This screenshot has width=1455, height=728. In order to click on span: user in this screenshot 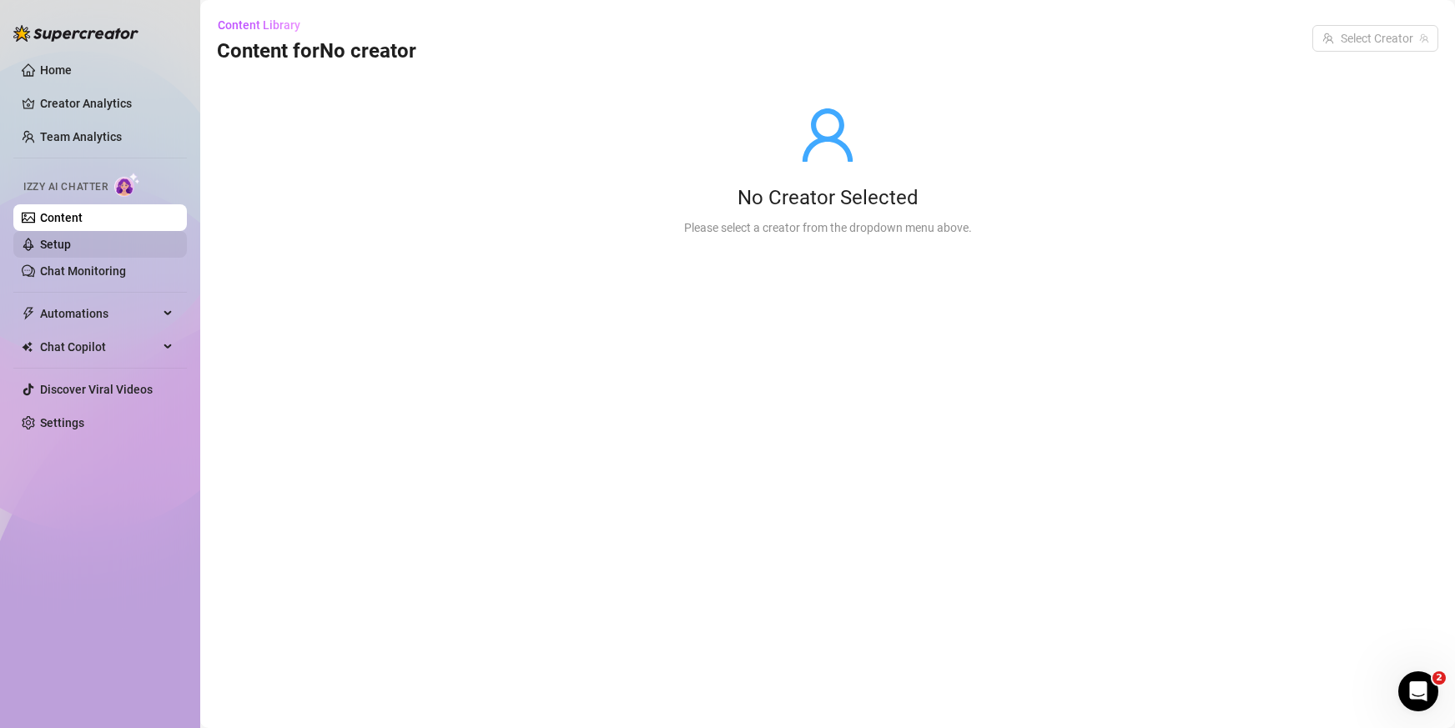, I will do `click(828, 135)`.